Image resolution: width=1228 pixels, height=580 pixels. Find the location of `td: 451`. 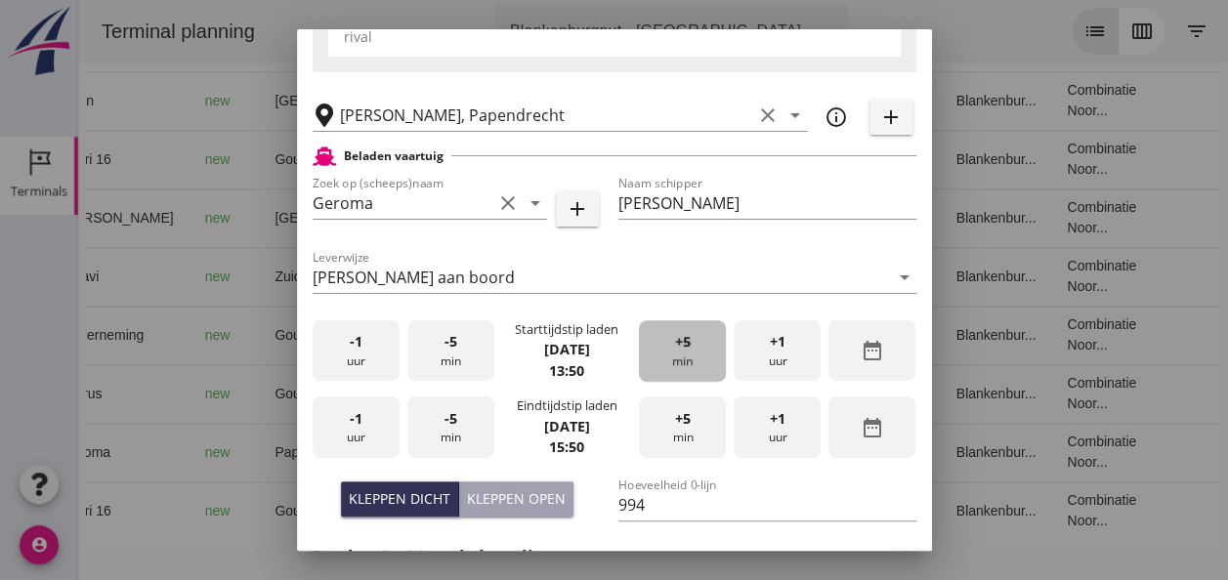

td: 451 is located at coordinates (465, 277).